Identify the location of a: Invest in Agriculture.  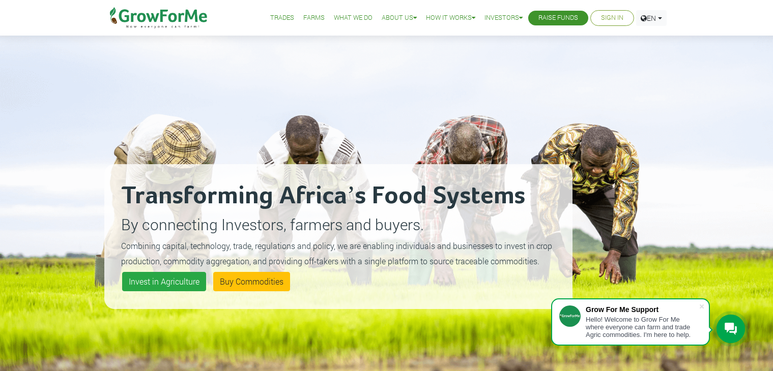
(164, 282).